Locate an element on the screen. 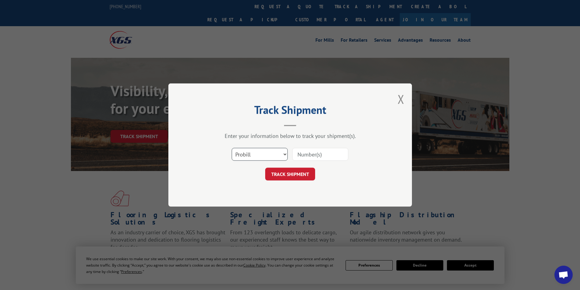 The image size is (580, 290). input: Number(s) is located at coordinates (320, 154).